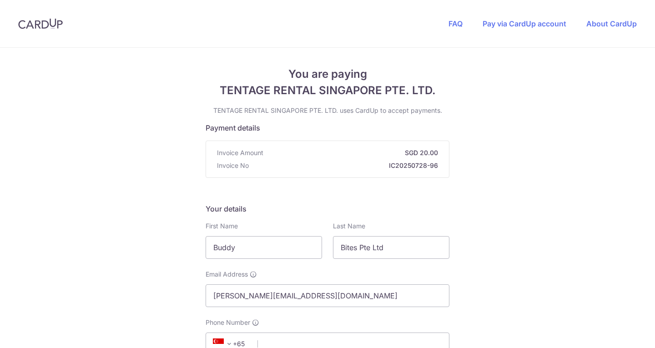 Image resolution: width=655 pixels, height=348 pixels. What do you see at coordinates (525, 24) in the screenshot?
I see `a: Pay via CardUp account` at bounding box center [525, 24].